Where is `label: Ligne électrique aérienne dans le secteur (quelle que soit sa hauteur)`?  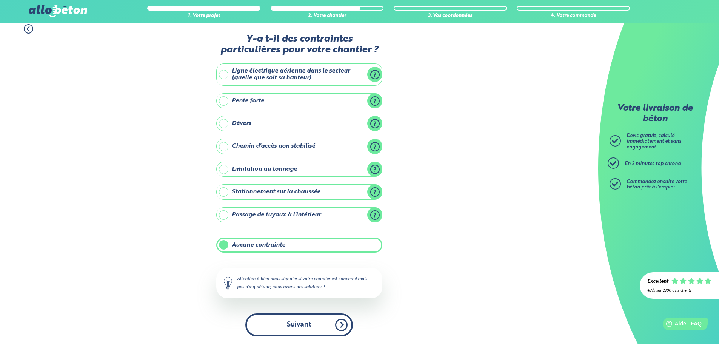 label: Ligne électrique aérienne dans le secteur (quelle que soit sa hauteur) is located at coordinates (299, 74).